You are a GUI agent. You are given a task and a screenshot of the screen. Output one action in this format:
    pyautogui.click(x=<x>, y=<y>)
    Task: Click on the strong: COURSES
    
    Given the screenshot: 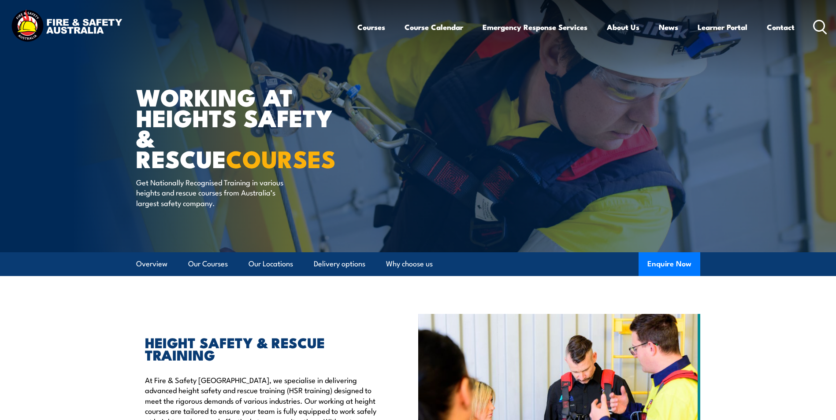 What is the action you would take?
    pyautogui.click(x=281, y=158)
    